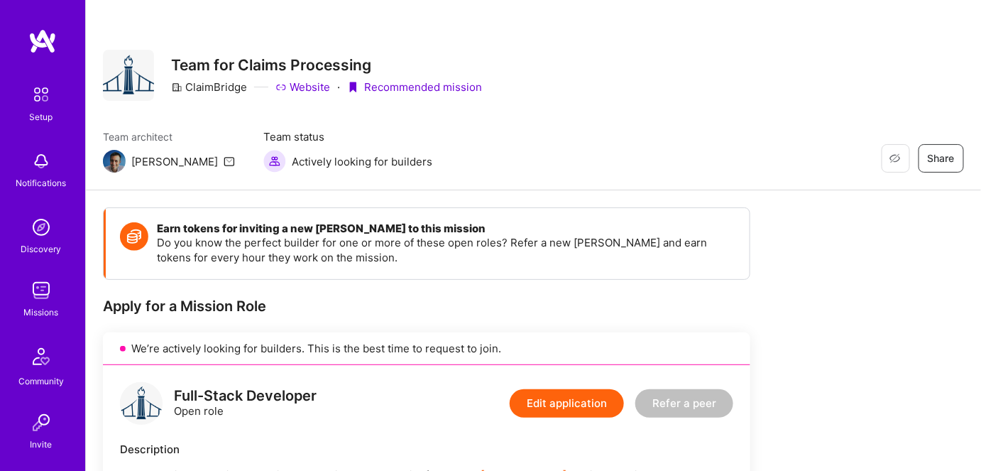  I want to click on div: Notifications, so click(41, 182).